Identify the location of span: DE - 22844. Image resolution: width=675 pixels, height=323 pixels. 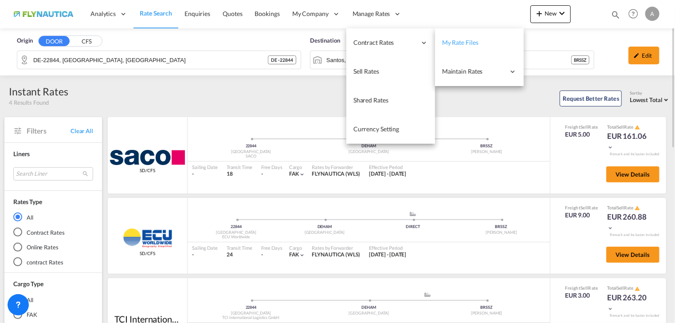
(282, 60).